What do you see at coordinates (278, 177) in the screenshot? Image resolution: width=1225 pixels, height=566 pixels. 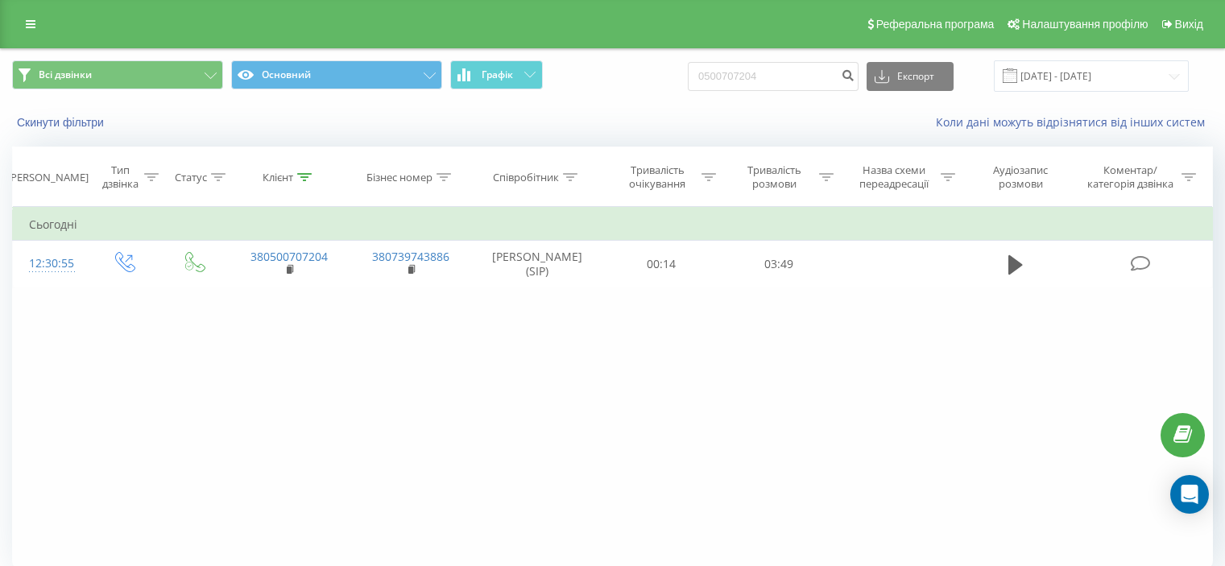 I see `div: Клієнт` at bounding box center [278, 177].